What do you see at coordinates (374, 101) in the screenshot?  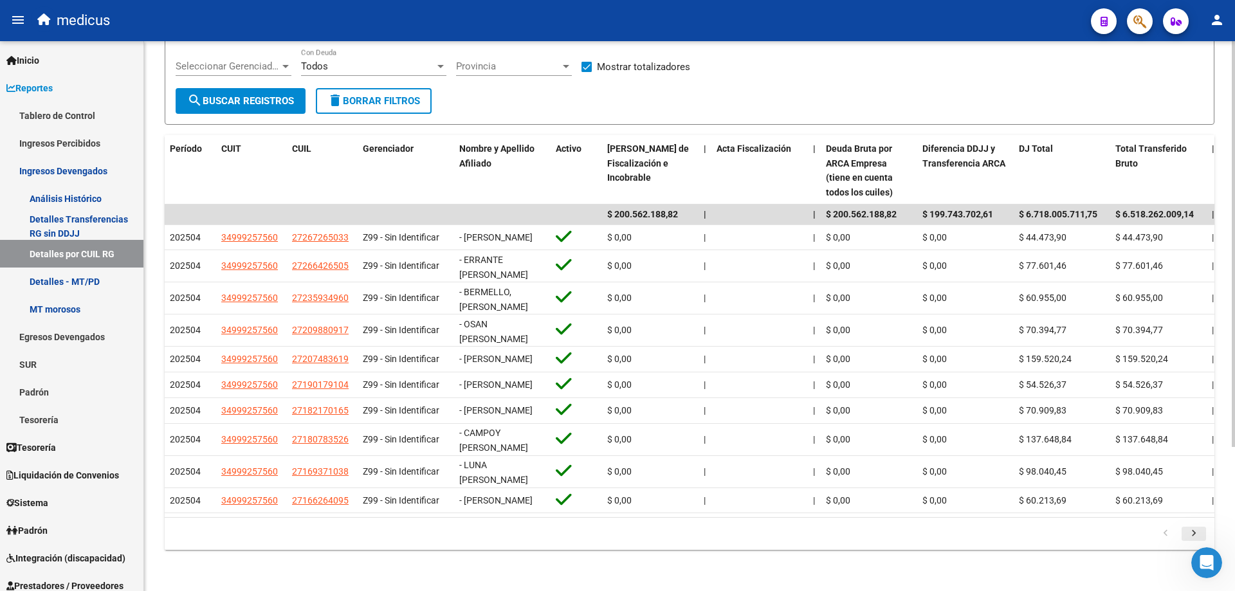 I see `button: Borrar Filtros` at bounding box center [374, 101].